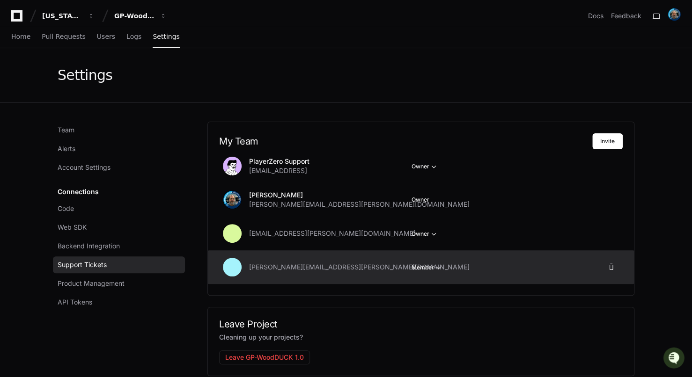 This screenshot has width=692, height=377. Describe the element at coordinates (119, 284) in the screenshot. I see `a: Product Management` at that location.